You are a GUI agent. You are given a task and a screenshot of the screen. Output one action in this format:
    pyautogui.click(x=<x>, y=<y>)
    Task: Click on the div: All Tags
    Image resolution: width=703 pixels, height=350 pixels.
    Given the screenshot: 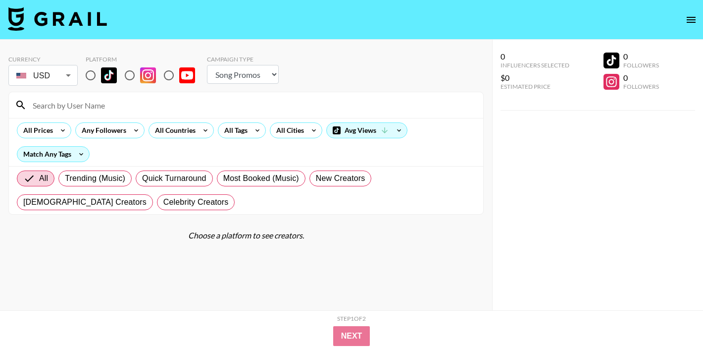 What is the action you would take?
    pyautogui.click(x=234, y=130)
    